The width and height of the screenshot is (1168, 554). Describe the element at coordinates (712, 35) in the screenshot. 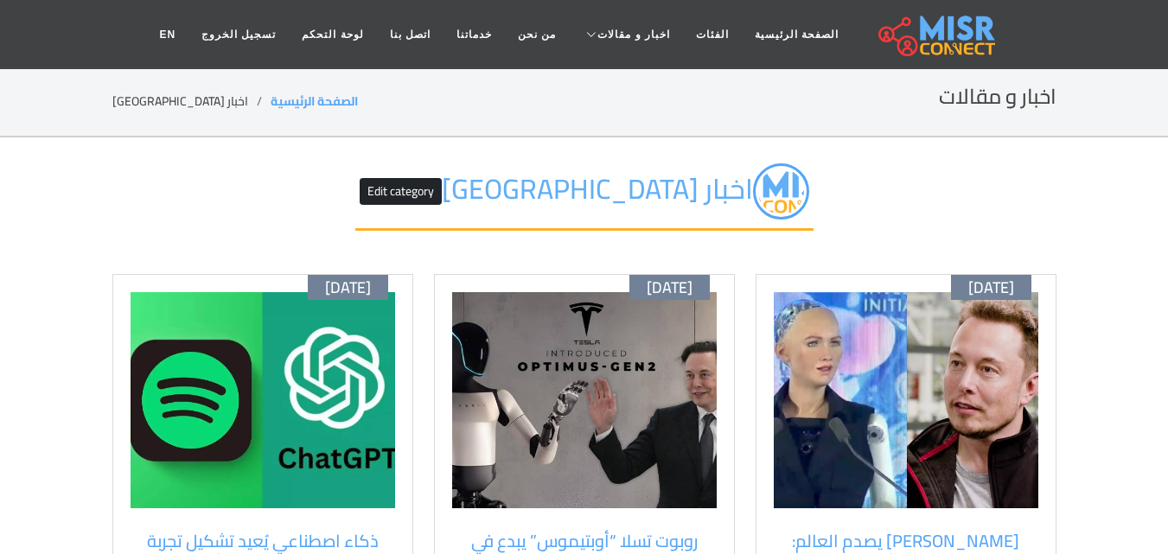

I see `a: الفئات` at that location.